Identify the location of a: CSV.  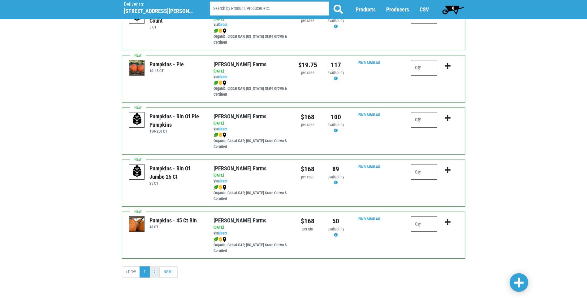
(424, 10).